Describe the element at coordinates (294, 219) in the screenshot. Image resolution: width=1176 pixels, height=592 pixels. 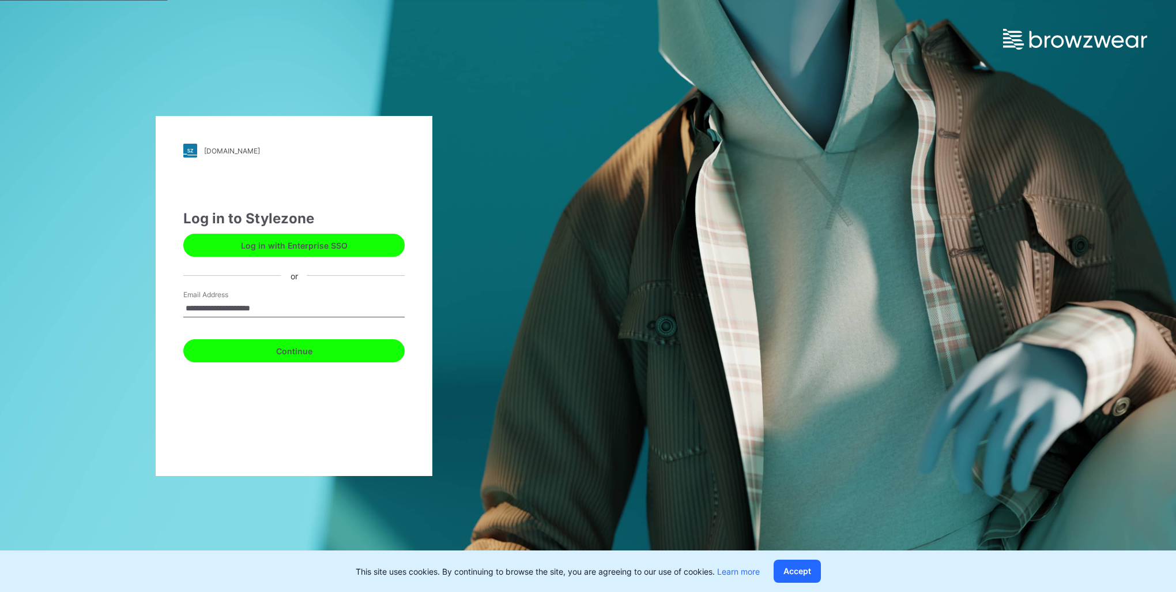
I see `div: Log in to Stylezone` at that location.